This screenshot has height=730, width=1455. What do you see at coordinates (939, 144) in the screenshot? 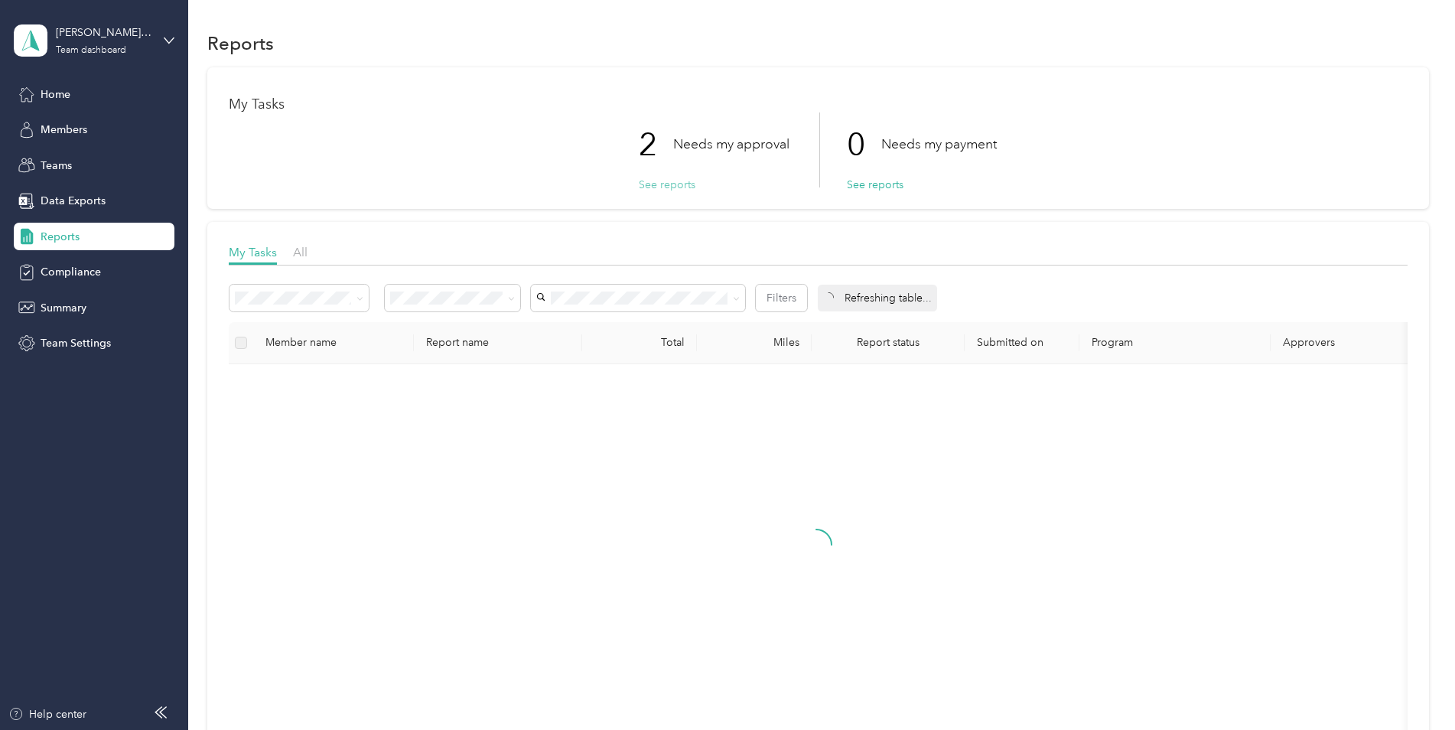
I see `p: Needs my payment` at bounding box center [939, 144].